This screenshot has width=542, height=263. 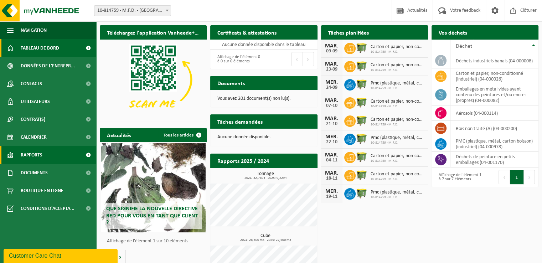 What do you see at coordinates (332, 197) in the screenshot?
I see `div: 19-11` at bounding box center [332, 197].